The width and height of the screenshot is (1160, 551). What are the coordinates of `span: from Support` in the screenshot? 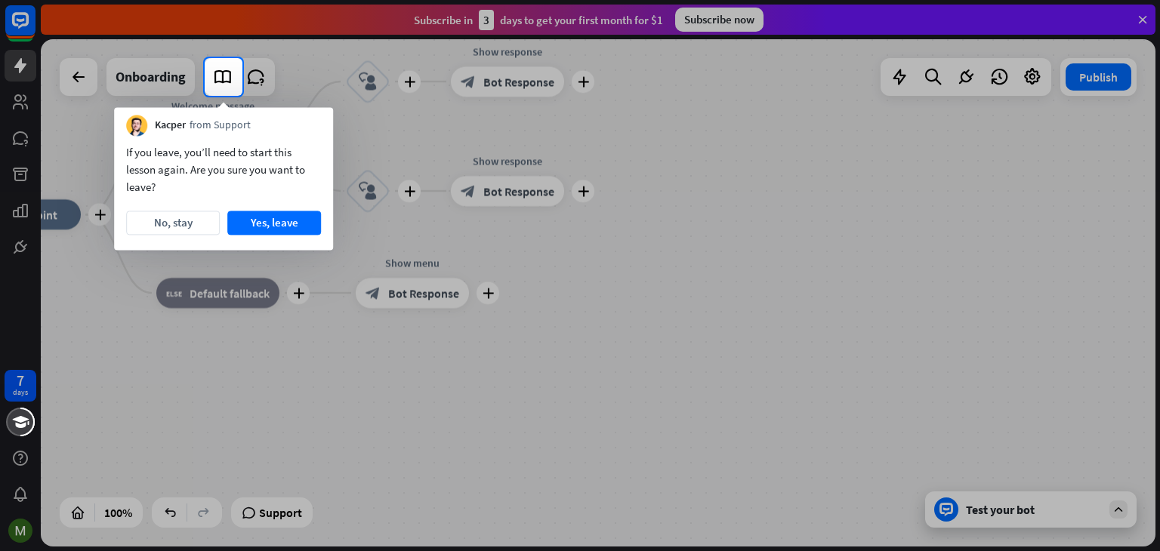 It's located at (220, 126).